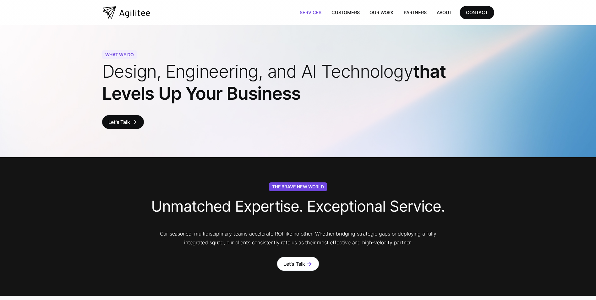  What do you see at coordinates (310, 12) in the screenshot?
I see `a: Services` at bounding box center [310, 12].